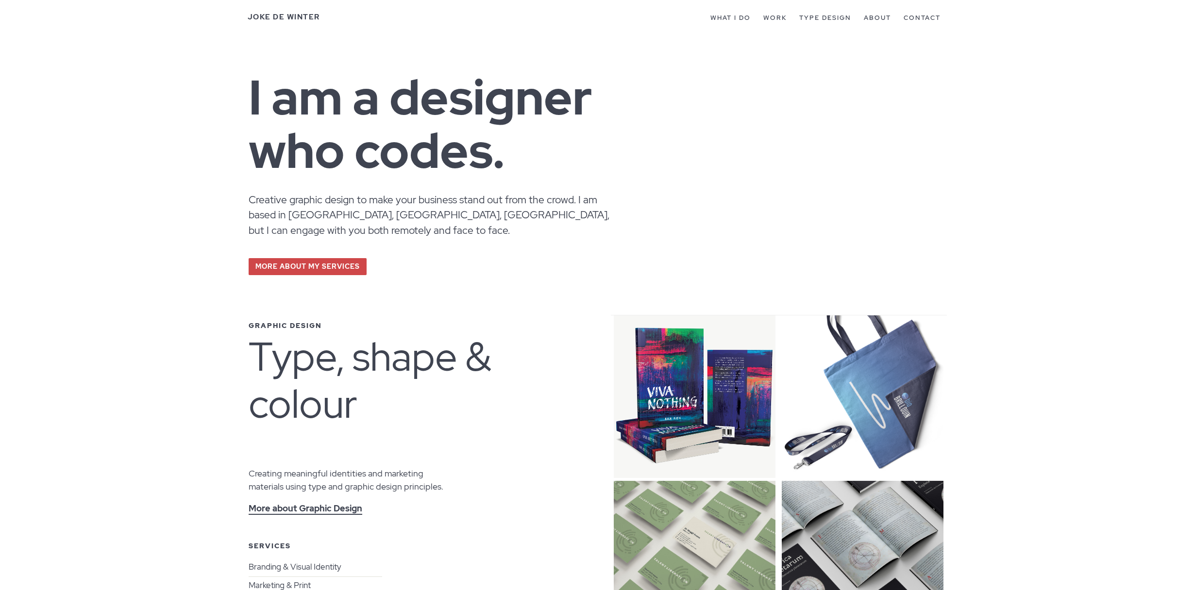 Image resolution: width=1194 pixels, height=590 pixels. Describe the element at coordinates (382, 324) in the screenshot. I see `h2: Graphic Design` at that location.